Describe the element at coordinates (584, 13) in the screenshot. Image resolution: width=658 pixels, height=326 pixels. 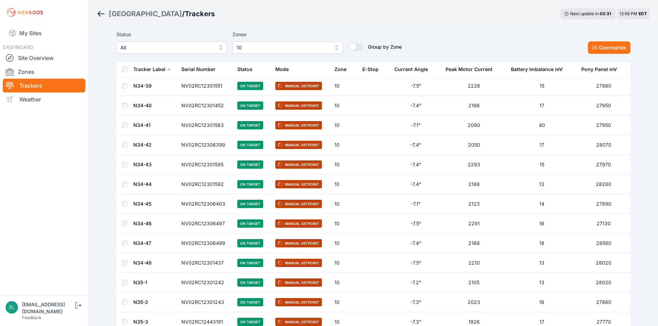
I see `span: Next update in` at that location.